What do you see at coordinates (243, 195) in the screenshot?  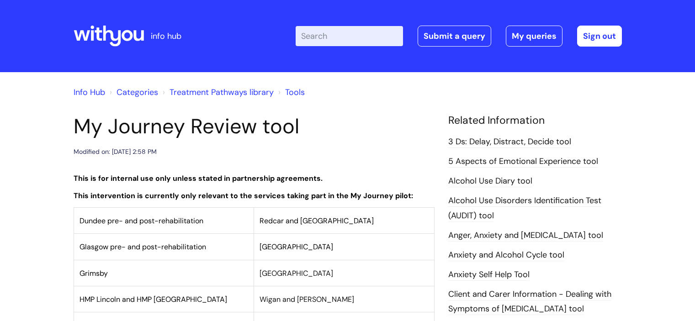 I see `strong: This intervention is currently only relevant to the services taking part in the My Journey pilot:` at bounding box center [243, 195].